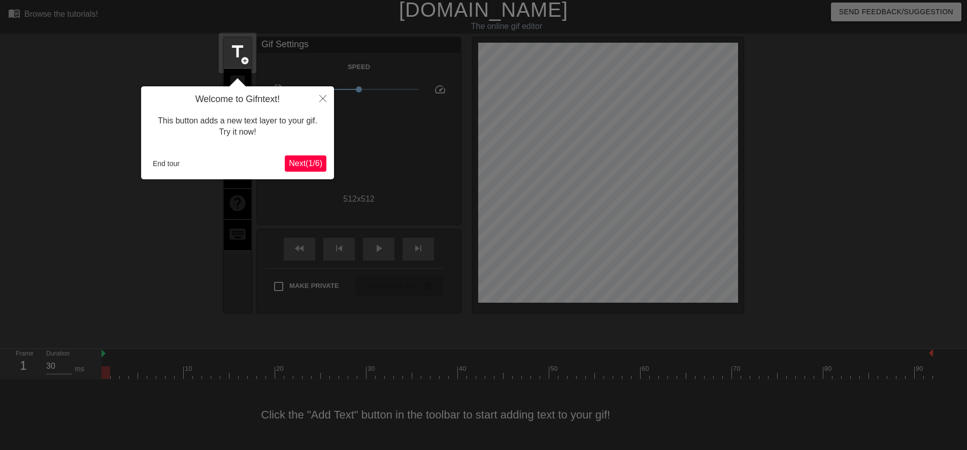 The image size is (967, 450). I want to click on div: This button adds a new text layer to your gif. Try it now!, so click(238, 126).